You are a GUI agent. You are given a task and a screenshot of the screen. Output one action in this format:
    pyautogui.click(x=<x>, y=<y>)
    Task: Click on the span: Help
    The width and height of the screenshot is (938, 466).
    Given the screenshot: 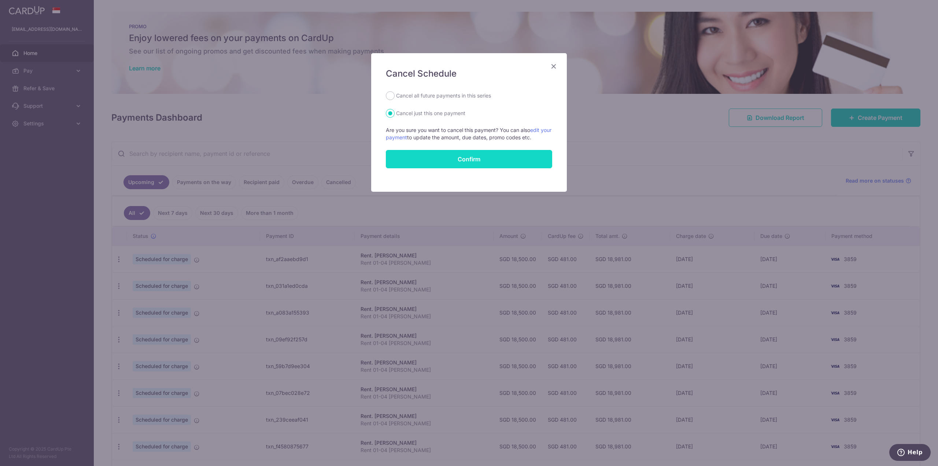 What is the action you would take?
    pyautogui.click(x=26, y=8)
    